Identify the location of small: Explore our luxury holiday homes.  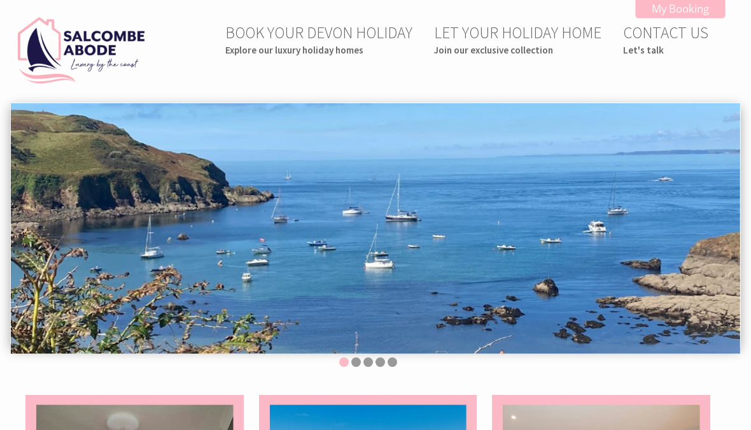
(319, 50).